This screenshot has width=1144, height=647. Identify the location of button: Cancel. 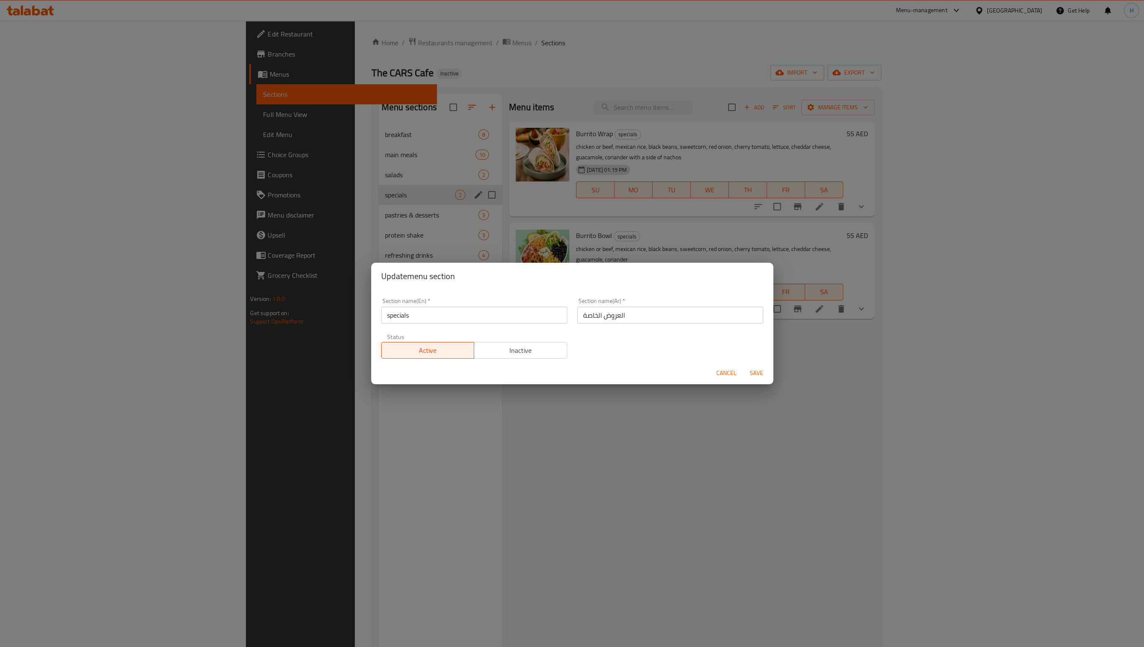
(726, 373).